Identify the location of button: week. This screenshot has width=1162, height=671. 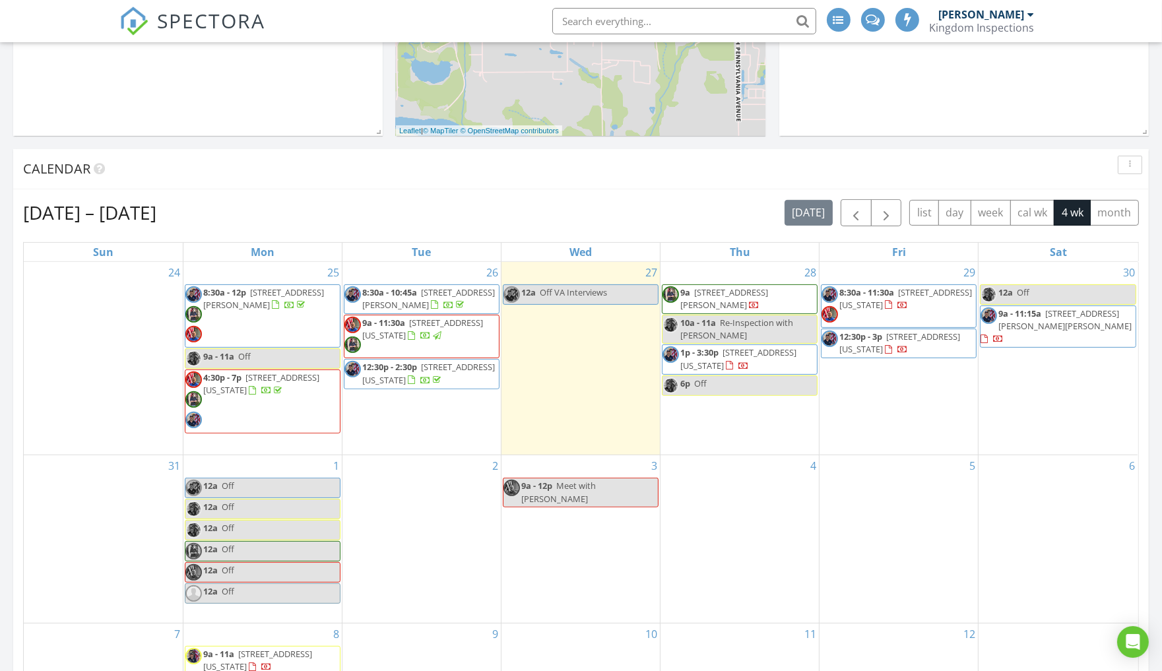
(991, 213).